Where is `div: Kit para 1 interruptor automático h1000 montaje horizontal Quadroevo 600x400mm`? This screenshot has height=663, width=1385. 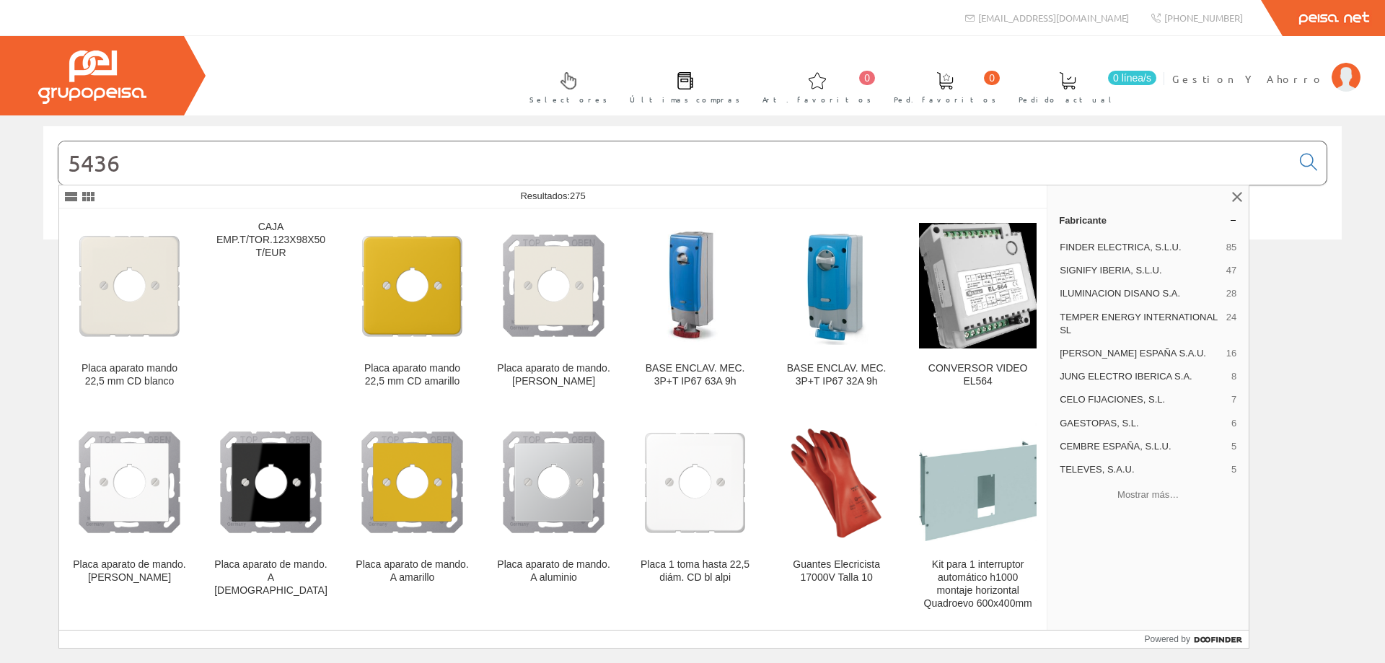 div: Kit para 1 interruptor automático h1000 montaje horizontal Quadroevo 600x400mm is located at coordinates (977, 584).